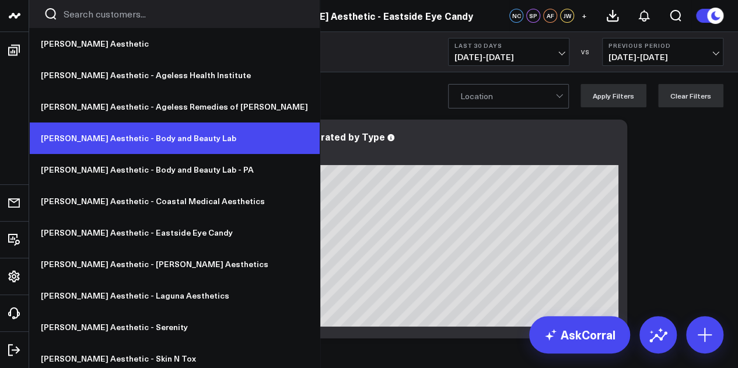 The image size is (738, 368). I want to click on div: SP, so click(533, 16).